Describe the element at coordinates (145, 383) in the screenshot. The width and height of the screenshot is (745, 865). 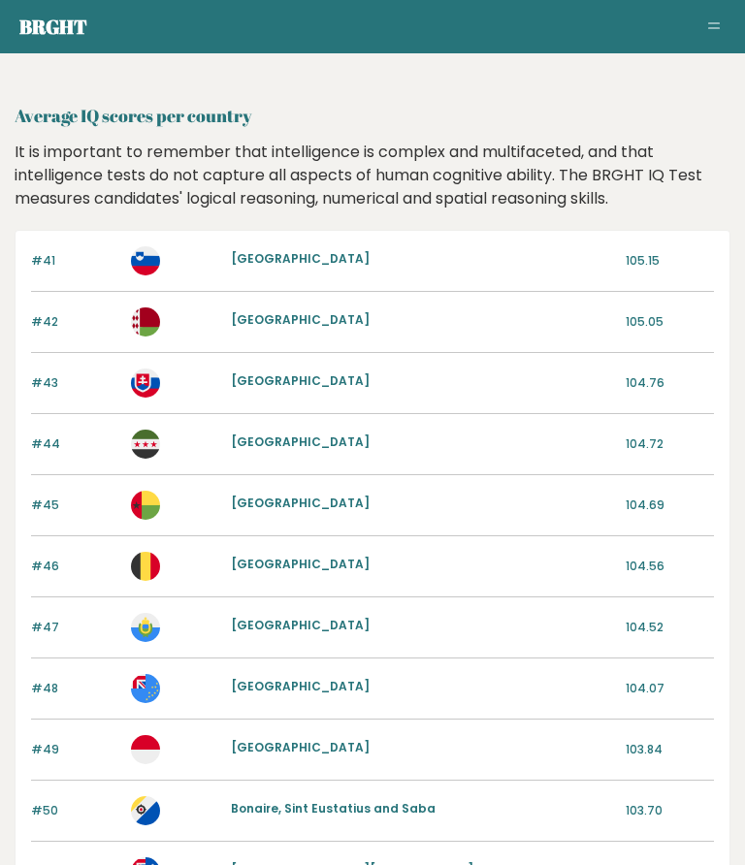
I see `img: sk.svg` at that location.